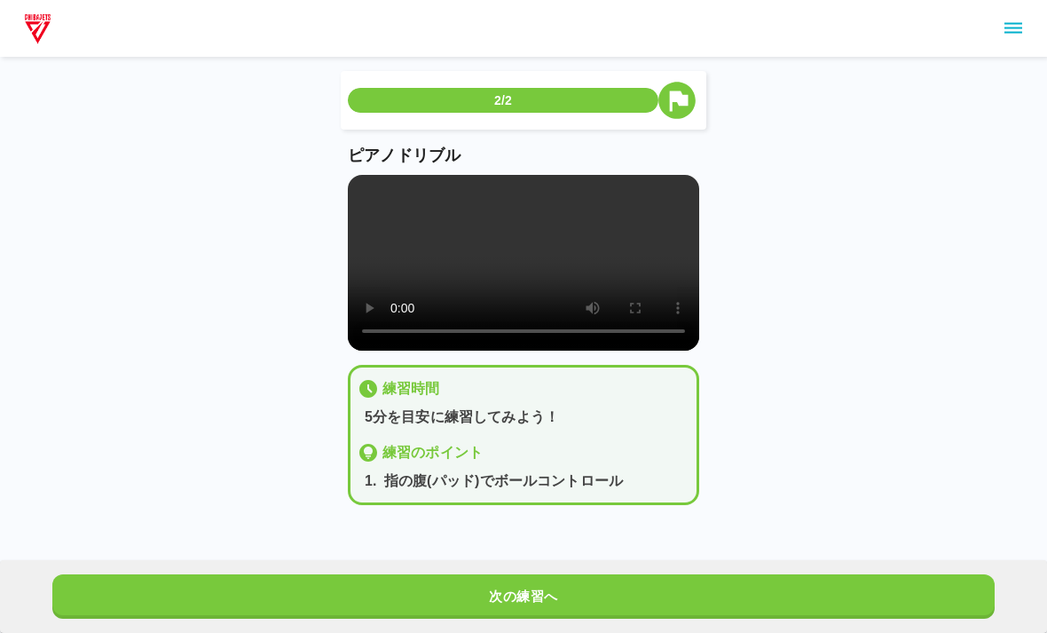  Describe the element at coordinates (524, 596) in the screenshot. I see `button: 次の練習へ` at that location.